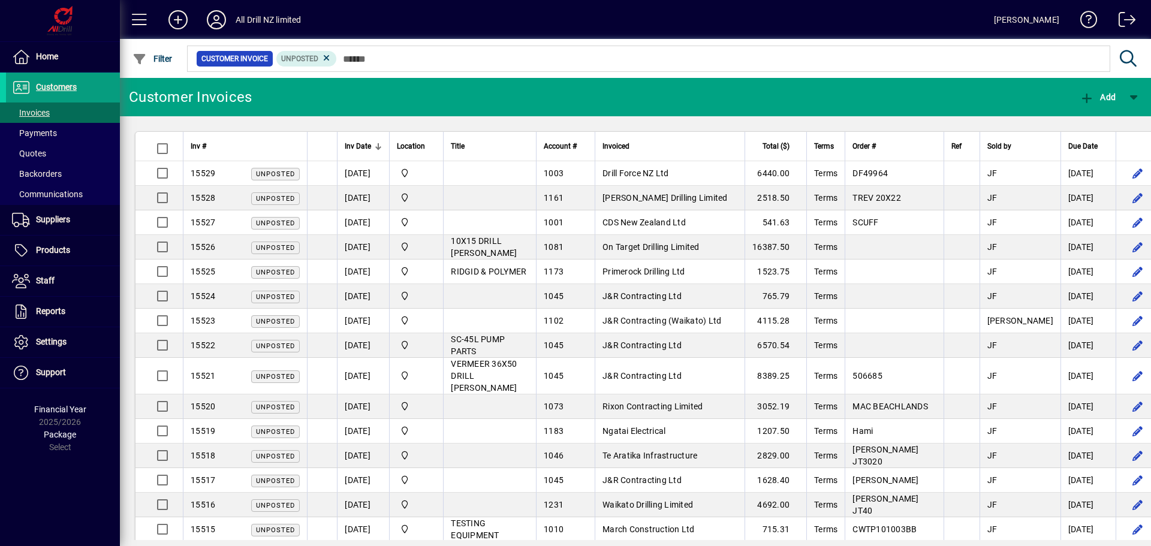 The width and height of the screenshot is (1151, 546). I want to click on span: 15522, so click(203, 345).